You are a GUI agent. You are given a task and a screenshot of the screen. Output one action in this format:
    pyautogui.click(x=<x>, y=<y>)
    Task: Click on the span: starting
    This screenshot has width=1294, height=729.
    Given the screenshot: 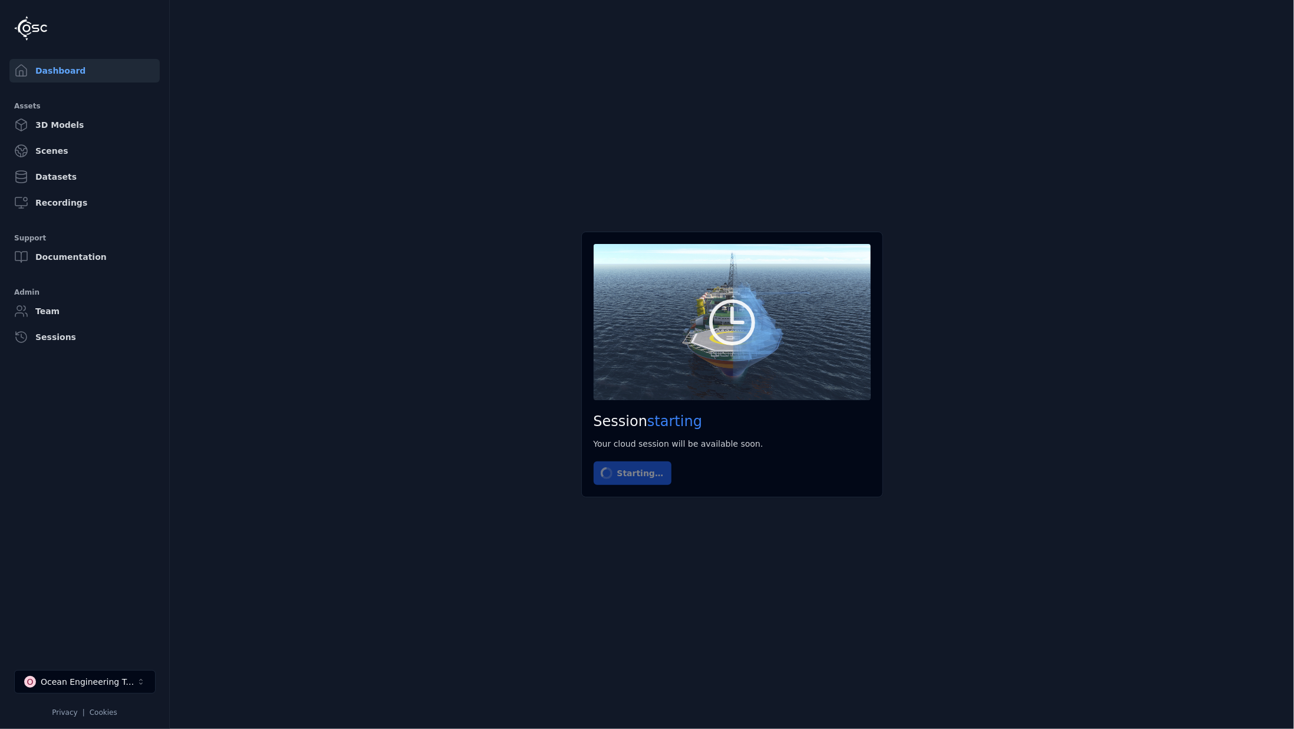 What is the action you would take?
    pyautogui.click(x=674, y=421)
    